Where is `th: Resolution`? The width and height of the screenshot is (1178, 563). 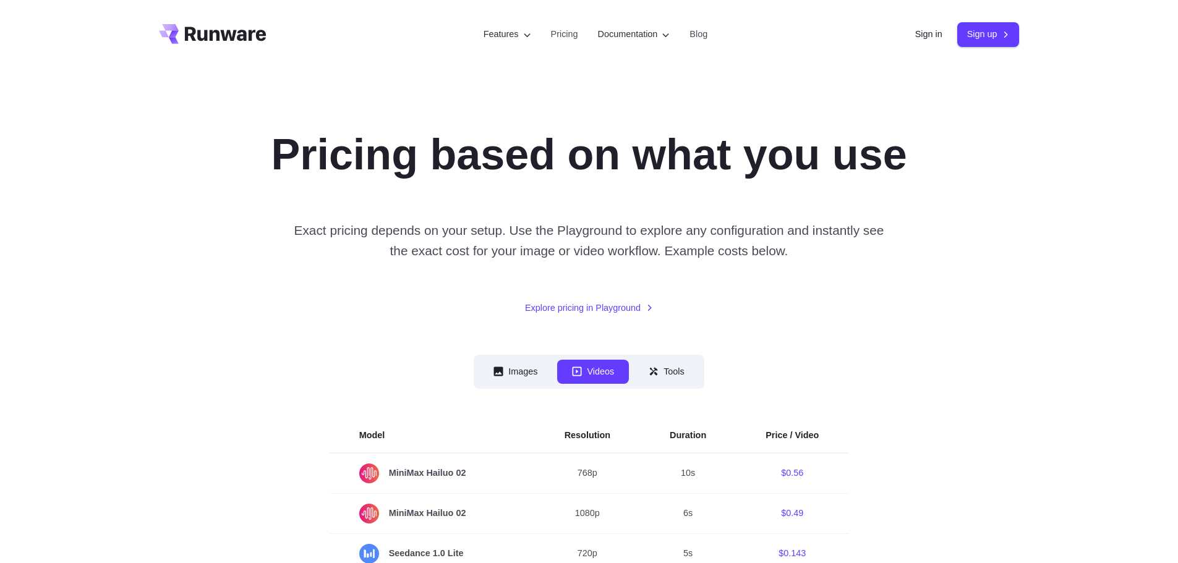
th: Resolution is located at coordinates (588, 436).